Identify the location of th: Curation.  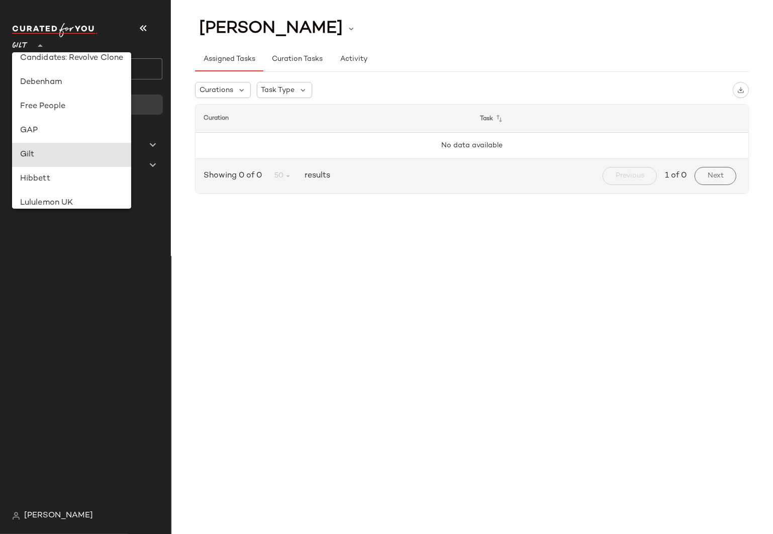
(334, 119).